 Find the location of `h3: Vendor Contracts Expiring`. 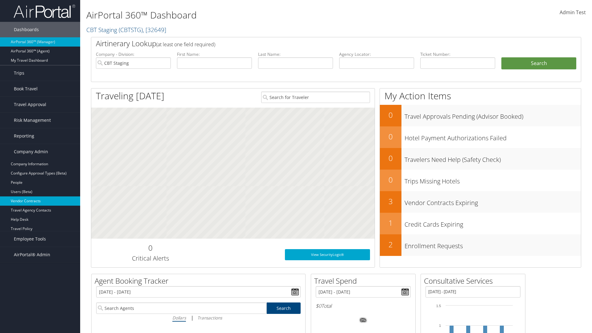

h3: Vendor Contracts Expiring is located at coordinates (493, 201).